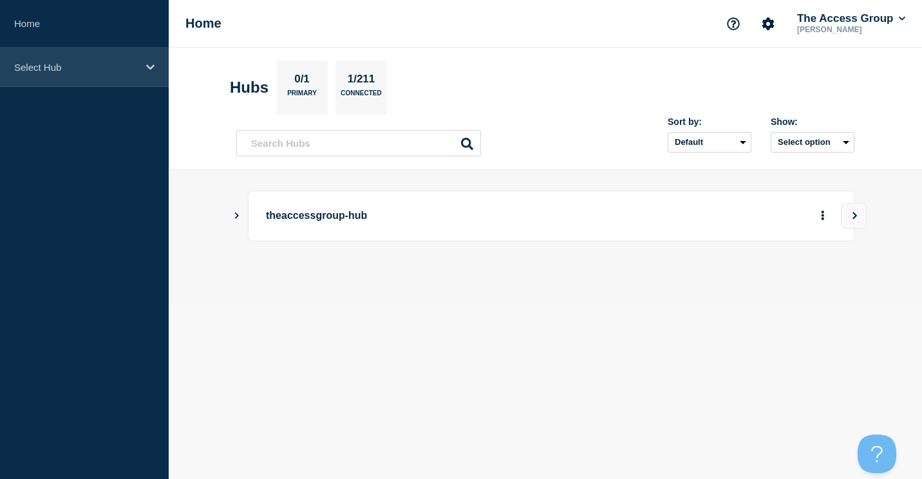  I want to click on button: View, so click(854, 216).